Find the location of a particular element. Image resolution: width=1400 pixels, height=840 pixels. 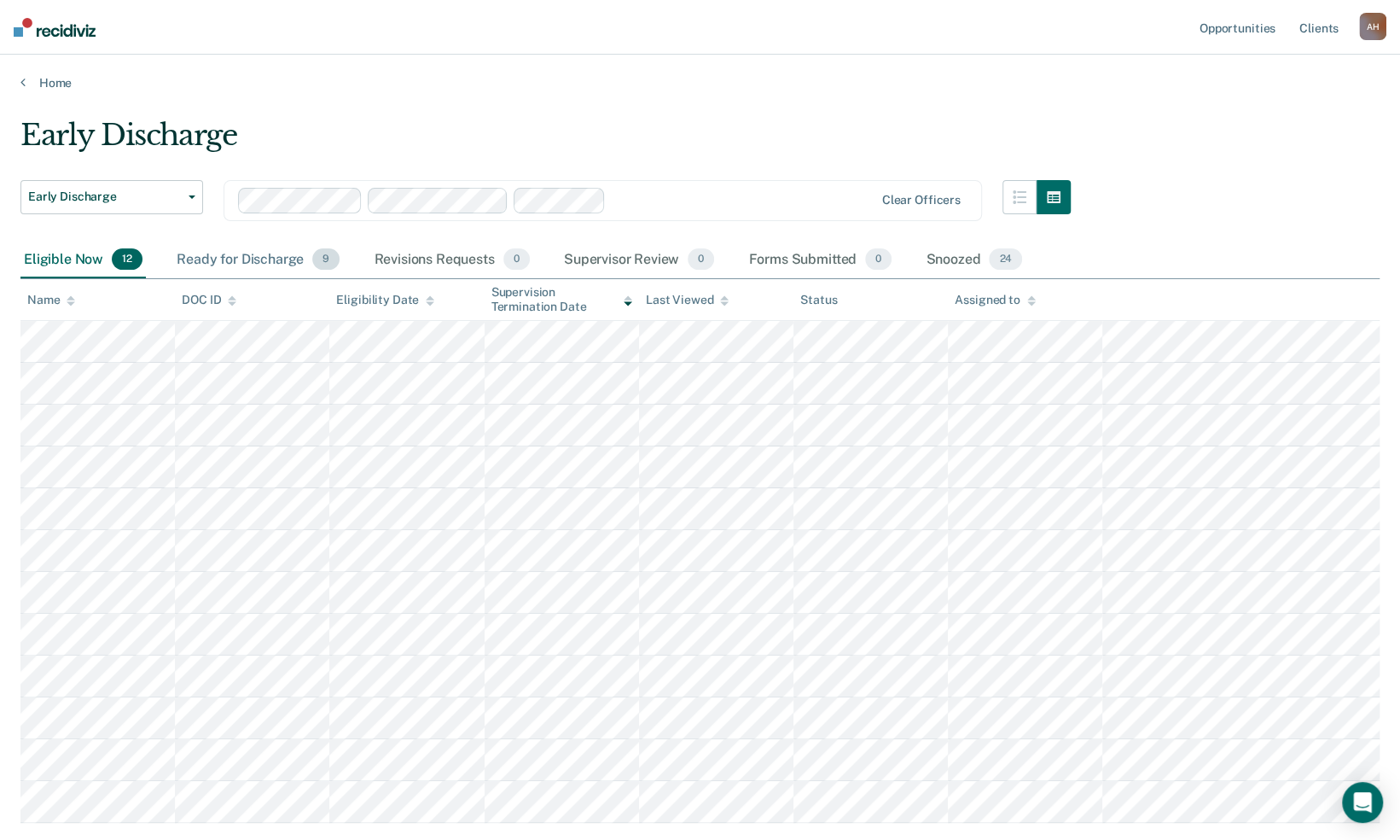

span: 9 is located at coordinates (326, 259).